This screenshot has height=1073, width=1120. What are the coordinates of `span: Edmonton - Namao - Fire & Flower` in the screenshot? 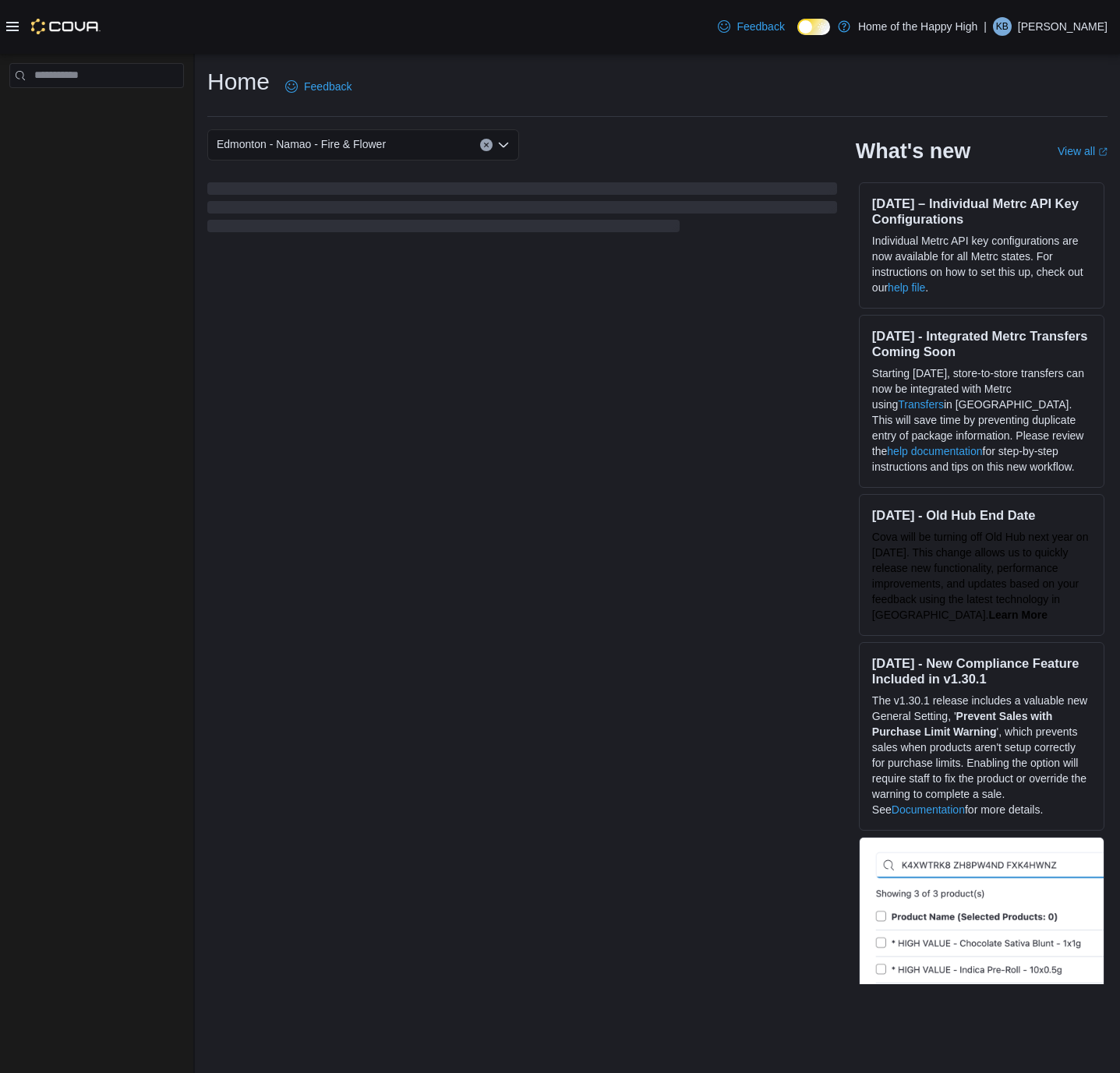 It's located at (300, 144).